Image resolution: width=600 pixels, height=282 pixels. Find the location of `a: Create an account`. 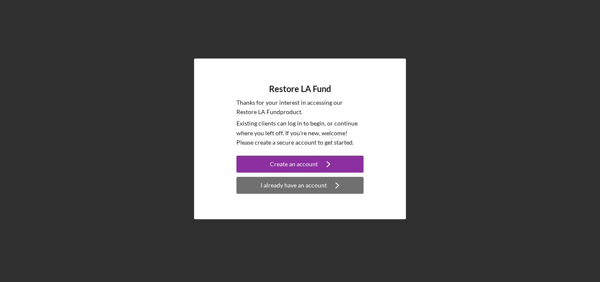

a: Create an account is located at coordinates (300, 165).